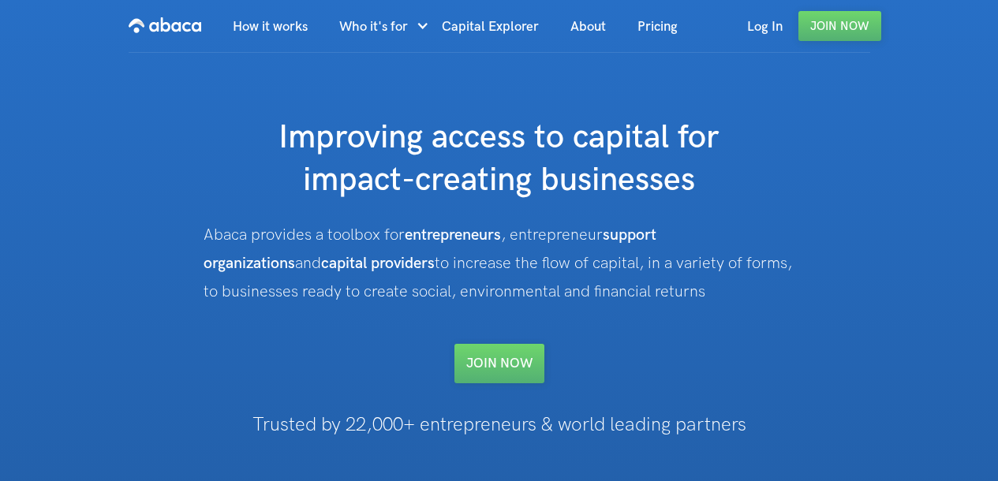  What do you see at coordinates (499, 159) in the screenshot?
I see `h1: Improving access to capital for impact-creating businesses` at bounding box center [499, 159].